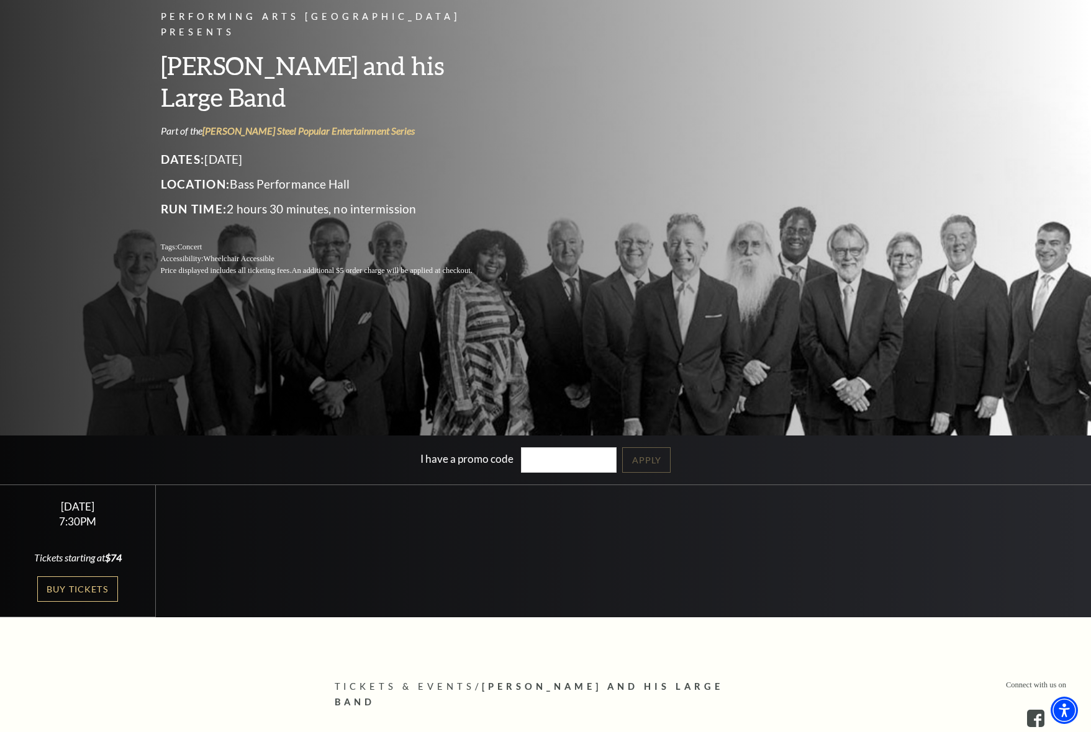 The width and height of the screenshot is (1091, 732). I want to click on span: Location:, so click(196, 184).